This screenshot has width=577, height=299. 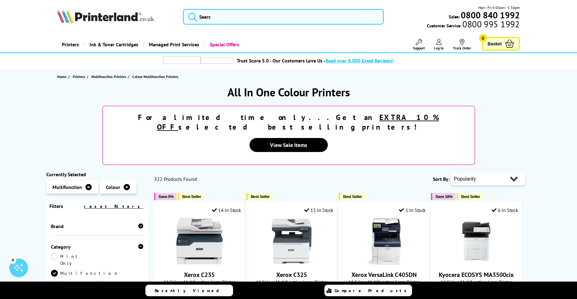 I want to click on a: Track Order, so click(x=462, y=44).